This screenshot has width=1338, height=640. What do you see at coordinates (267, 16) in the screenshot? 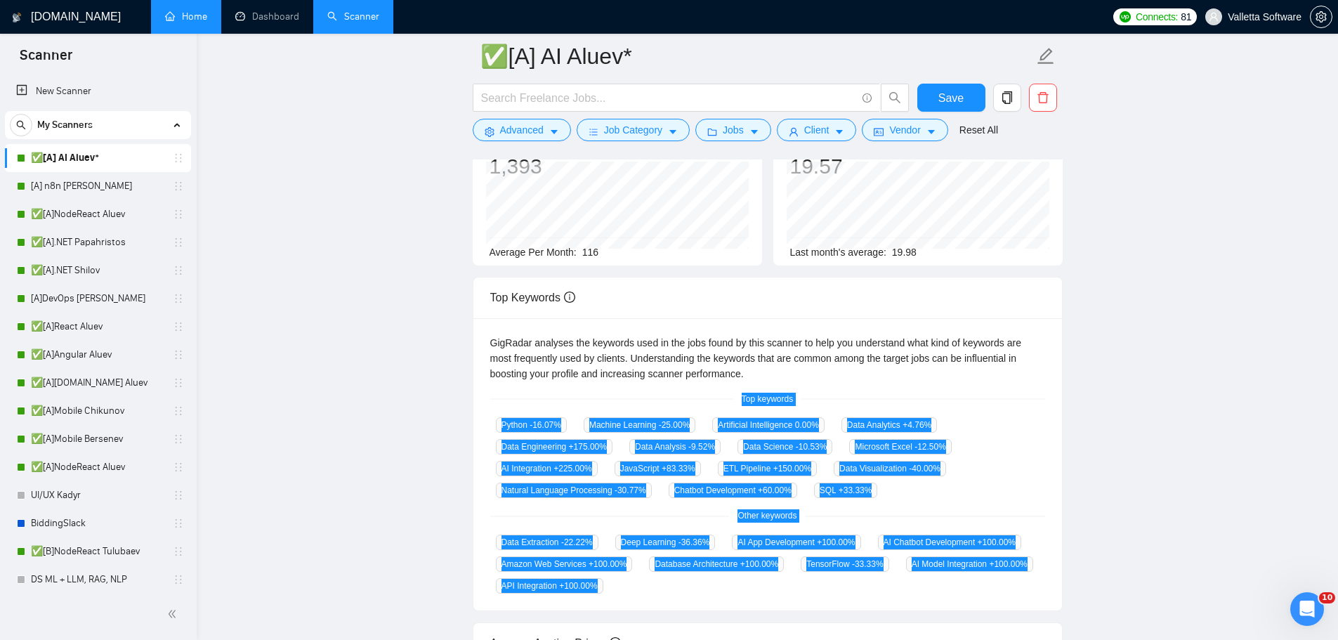
I see `a: dashboardDashboard` at bounding box center [267, 16].